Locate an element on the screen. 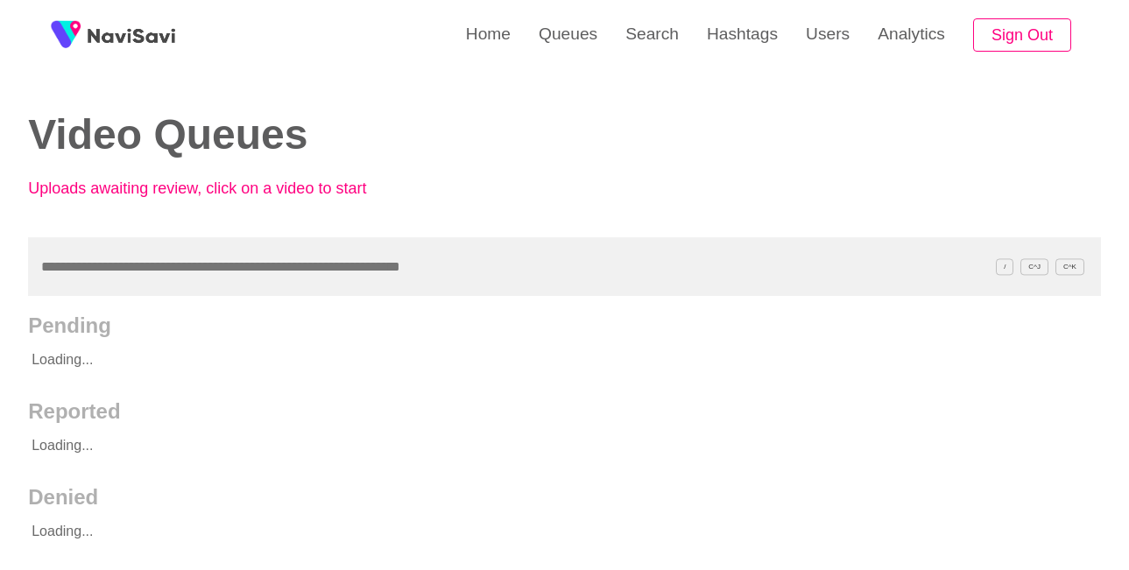  h2: Denied is located at coordinates (564, 497).